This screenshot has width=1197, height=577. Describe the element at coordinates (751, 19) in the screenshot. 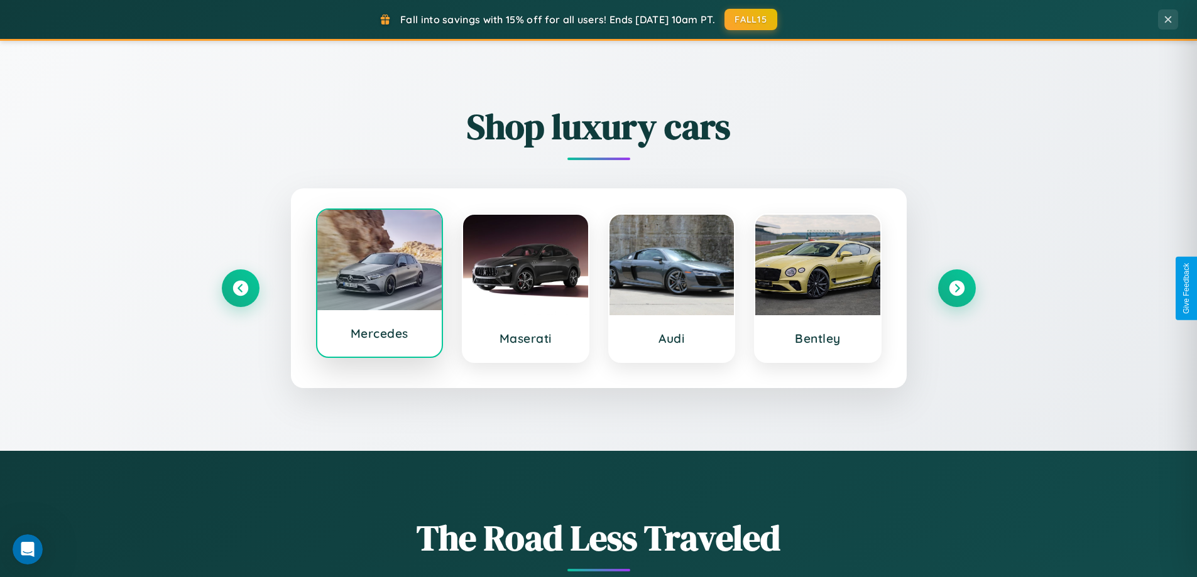

I see `button: FALL15` at that location.